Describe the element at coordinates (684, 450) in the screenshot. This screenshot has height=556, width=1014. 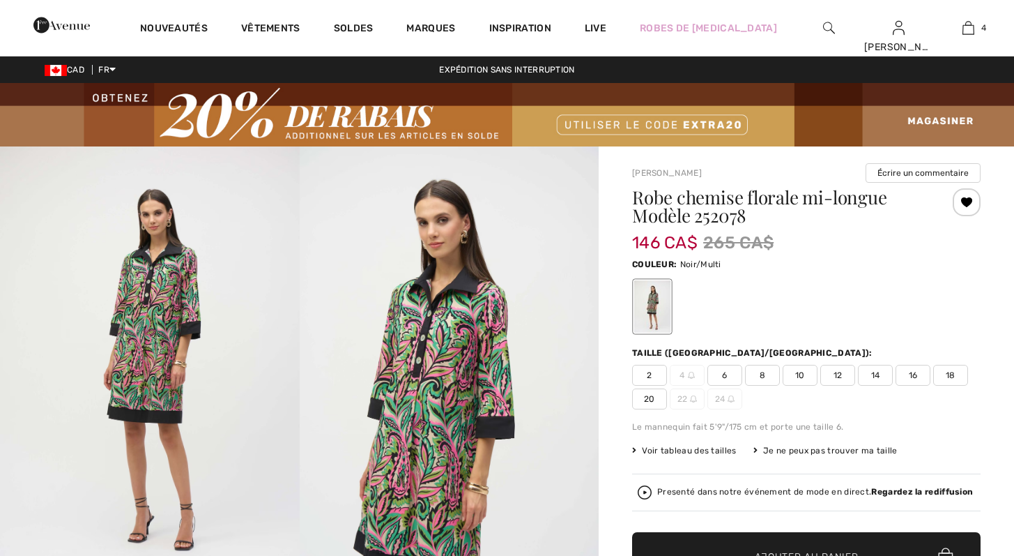
I see `span: Voir tableau des tailles` at that location.